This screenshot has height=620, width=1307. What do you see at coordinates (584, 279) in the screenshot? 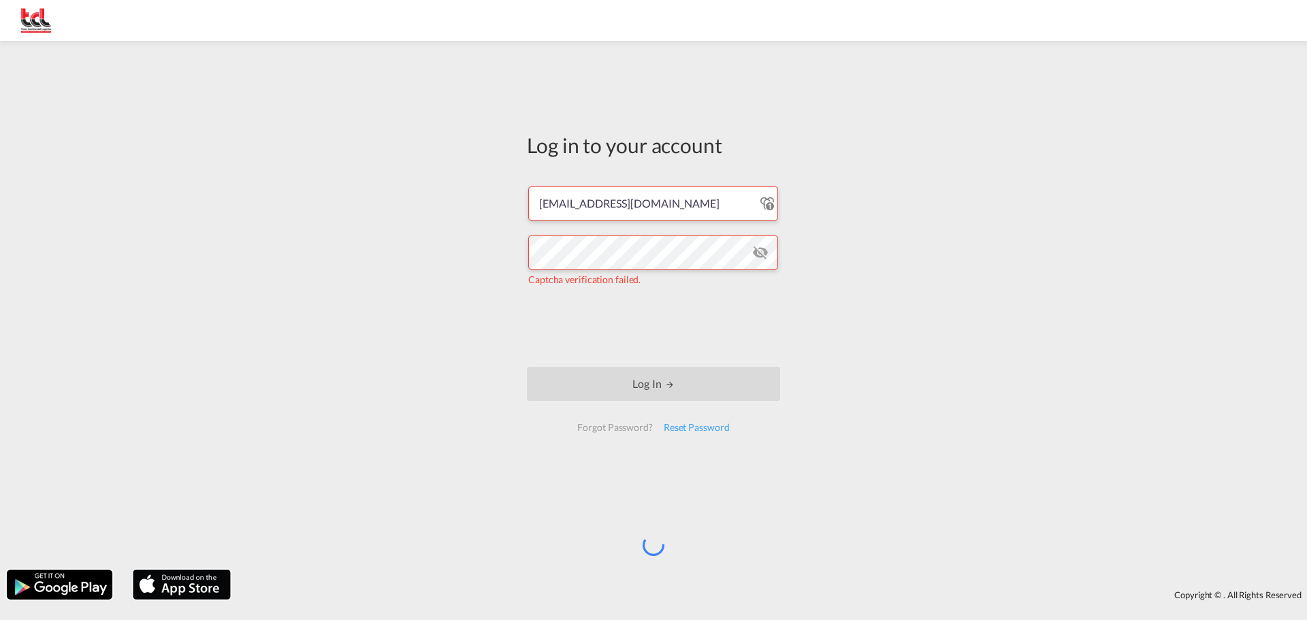
I see `span: Captcha verification failed.` at bounding box center [584, 279].